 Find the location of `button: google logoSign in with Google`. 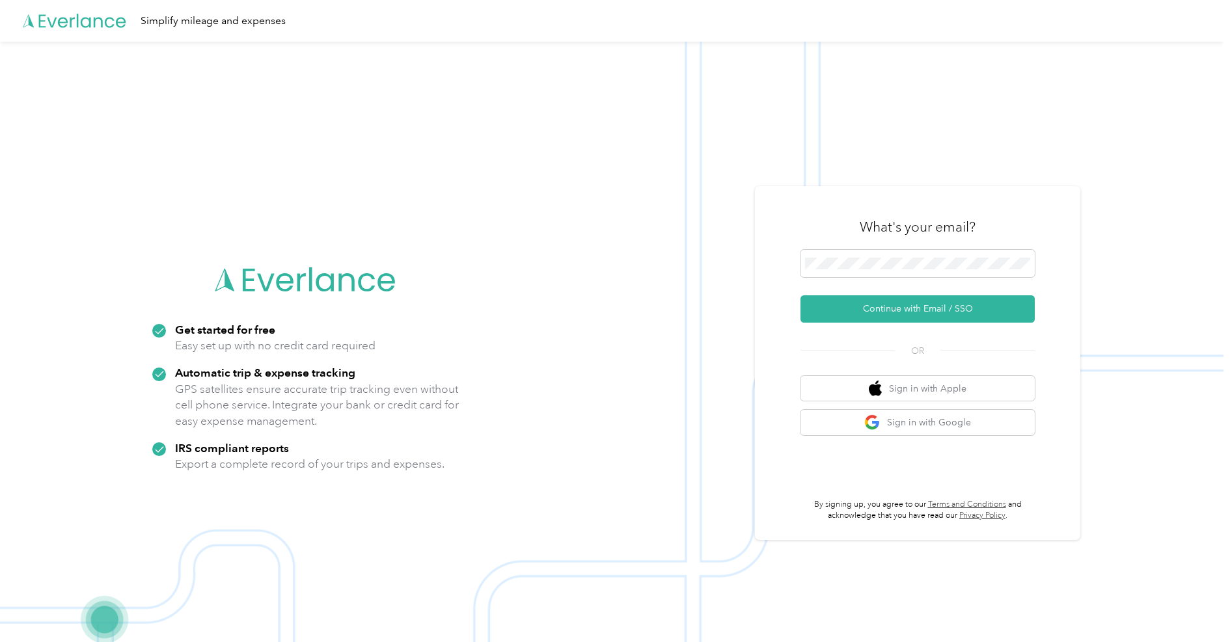

button: google logoSign in with Google is located at coordinates (917, 422).